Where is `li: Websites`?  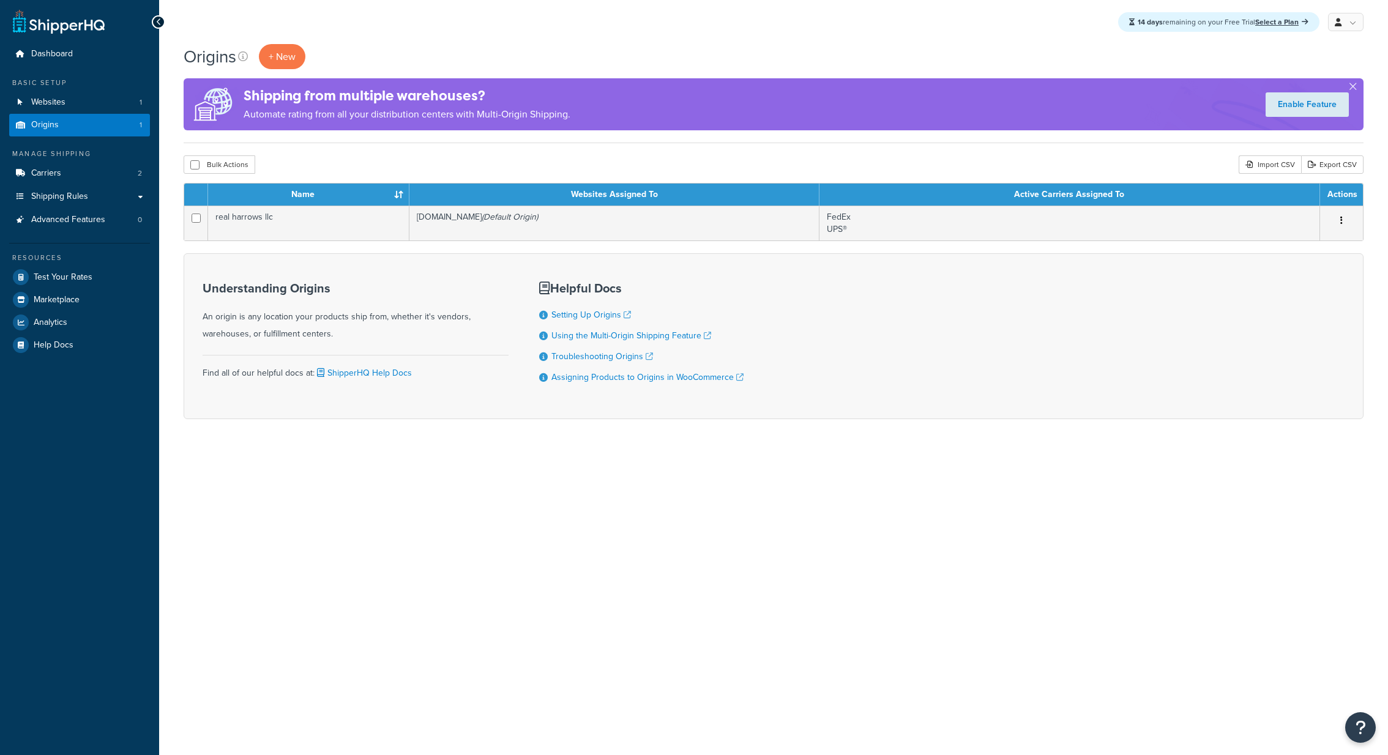
li: Websites is located at coordinates (80, 102).